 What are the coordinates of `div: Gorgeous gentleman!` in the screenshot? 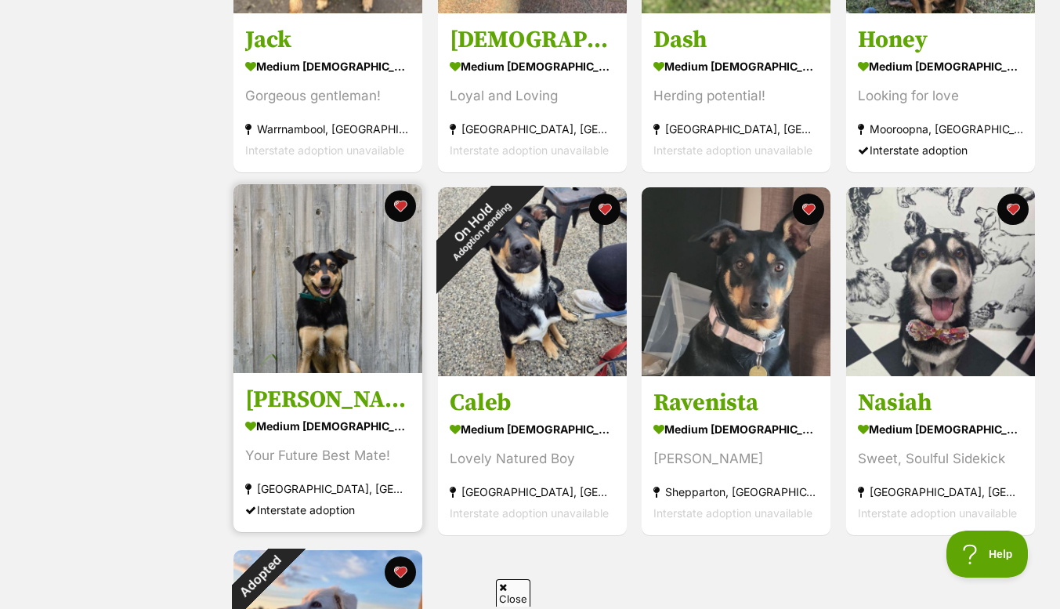 It's located at (327, 96).